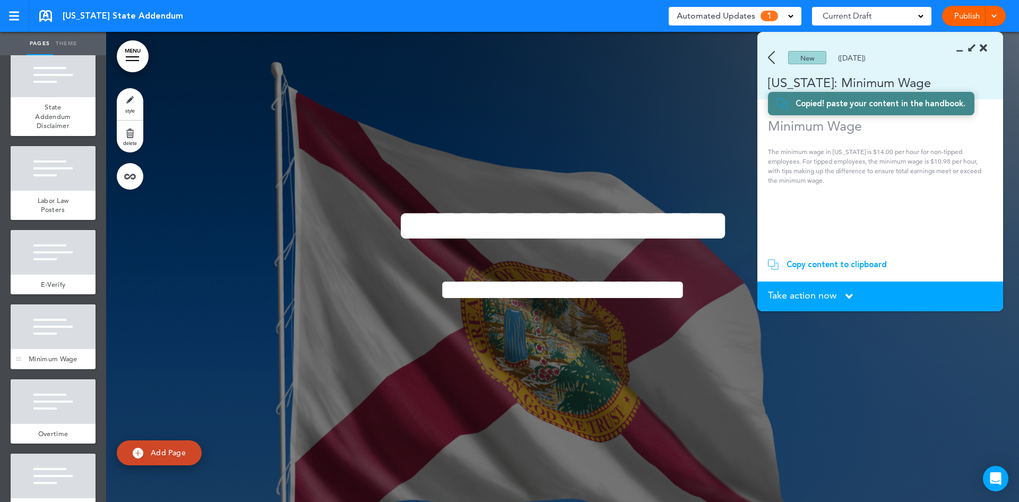 Image resolution: width=1019 pixels, height=502 pixels. I want to click on a: Theme, so click(66, 44).